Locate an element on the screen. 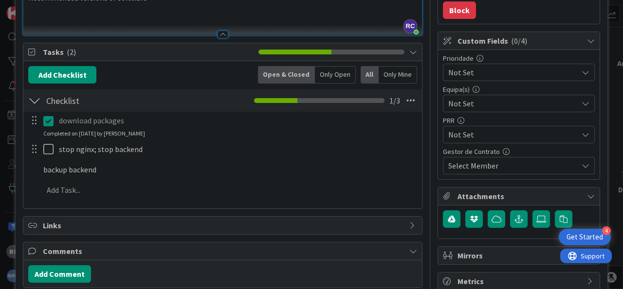 Image resolution: width=623 pixels, height=289 pixels. div: All is located at coordinates (369, 75).